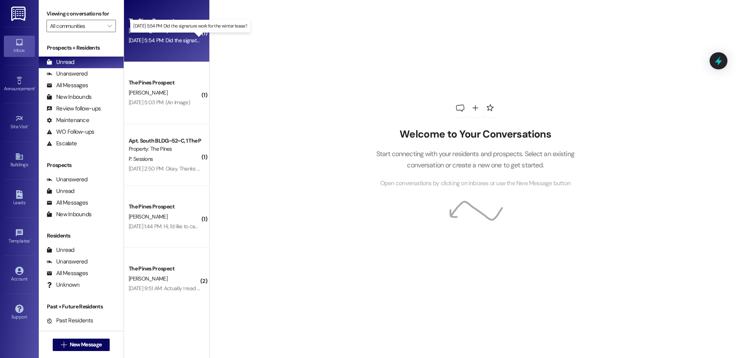 This screenshot has height=358, width=741. What do you see at coordinates (19, 14) in the screenshot?
I see `img: ResiDesk Logo` at bounding box center [19, 14].